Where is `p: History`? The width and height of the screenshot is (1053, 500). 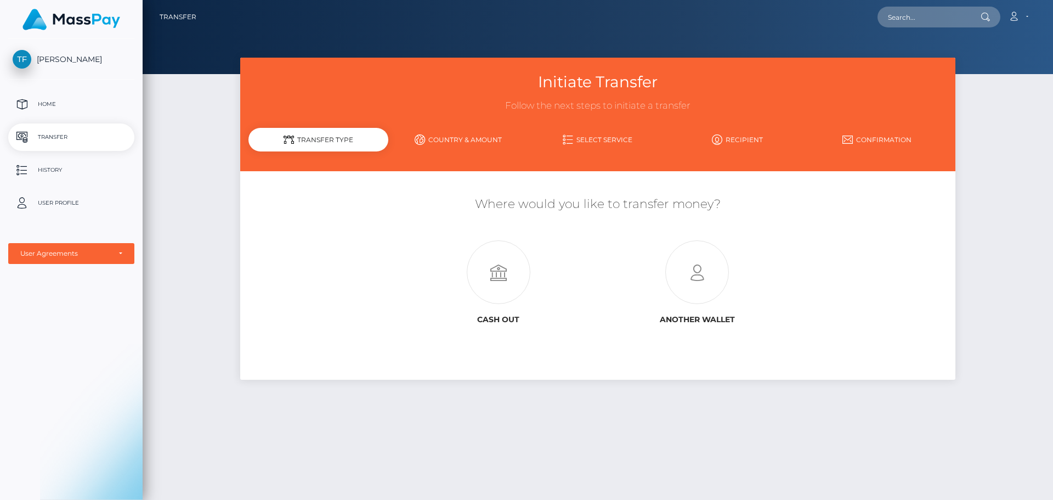 p: History is located at coordinates (71, 170).